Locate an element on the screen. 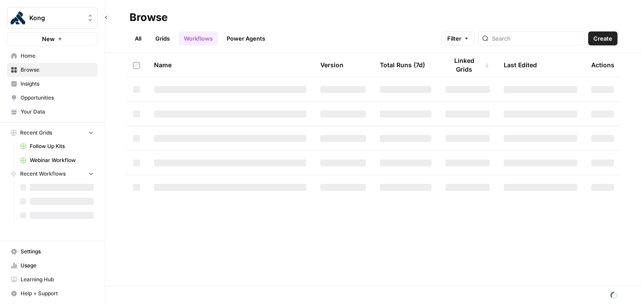  a: Insights is located at coordinates (52, 84).